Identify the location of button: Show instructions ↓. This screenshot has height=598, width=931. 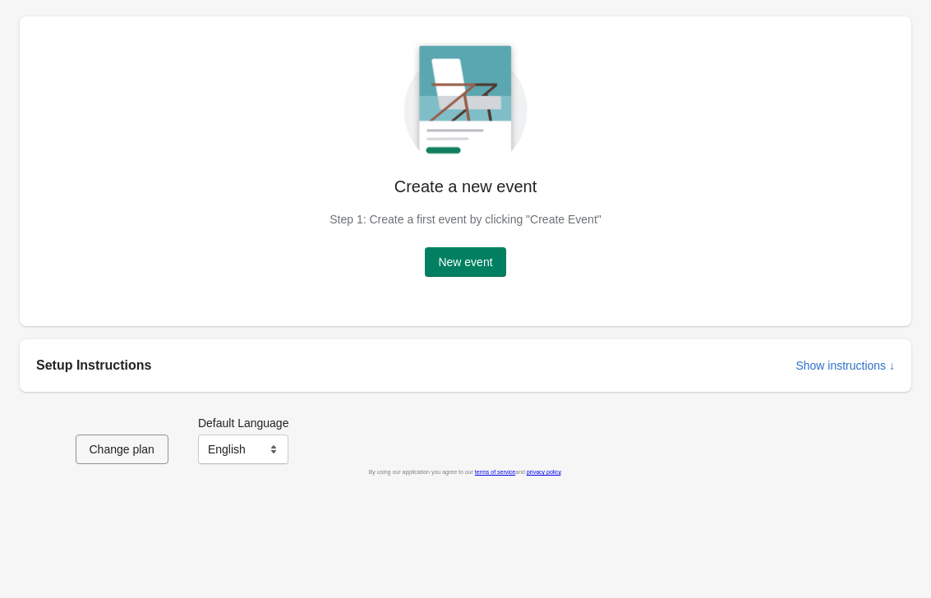
(845, 366).